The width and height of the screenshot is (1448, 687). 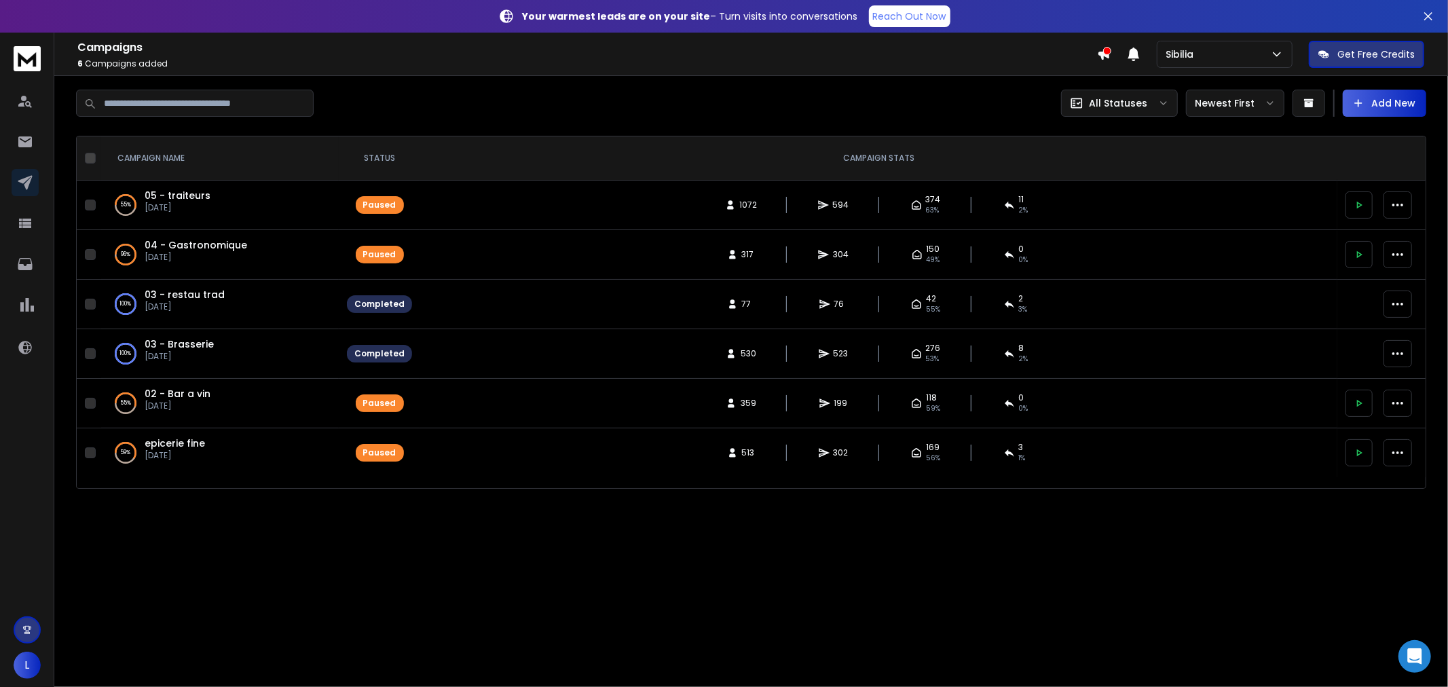 I want to click on span: 02 - Bar a vin, so click(x=177, y=394).